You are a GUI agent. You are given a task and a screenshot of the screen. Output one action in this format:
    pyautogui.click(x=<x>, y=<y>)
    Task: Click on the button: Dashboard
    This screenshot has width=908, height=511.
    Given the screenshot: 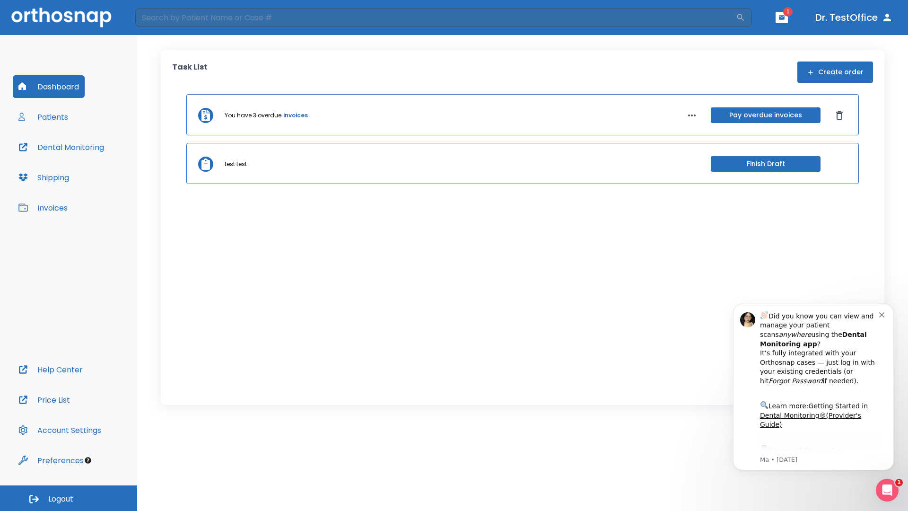 What is the action you would take?
    pyautogui.click(x=49, y=87)
    